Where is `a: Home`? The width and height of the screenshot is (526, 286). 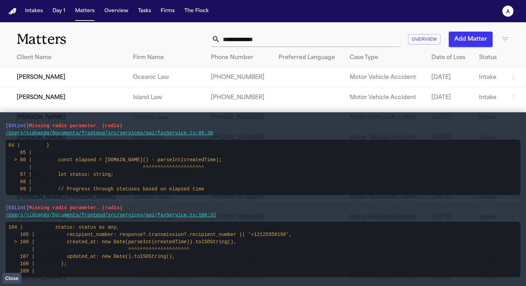 a: Home is located at coordinates (13, 11).